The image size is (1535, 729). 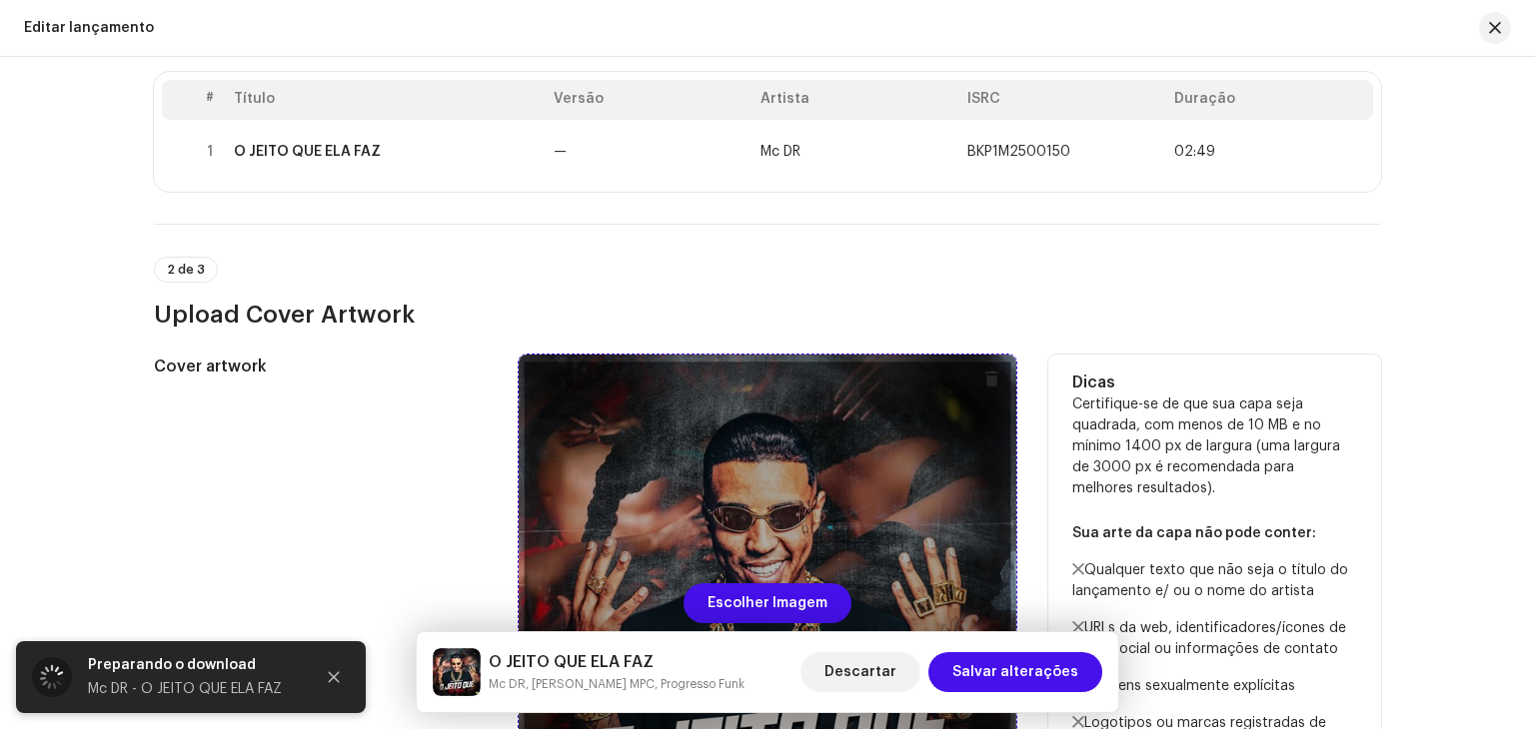 What do you see at coordinates (1214, 686) in the screenshot?
I see `p: Imagens sexualmente explícitas` at bounding box center [1214, 686].